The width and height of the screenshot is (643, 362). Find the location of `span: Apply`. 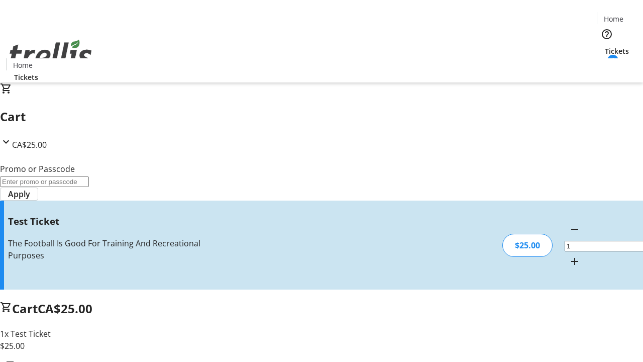

span: Apply is located at coordinates (19, 194).